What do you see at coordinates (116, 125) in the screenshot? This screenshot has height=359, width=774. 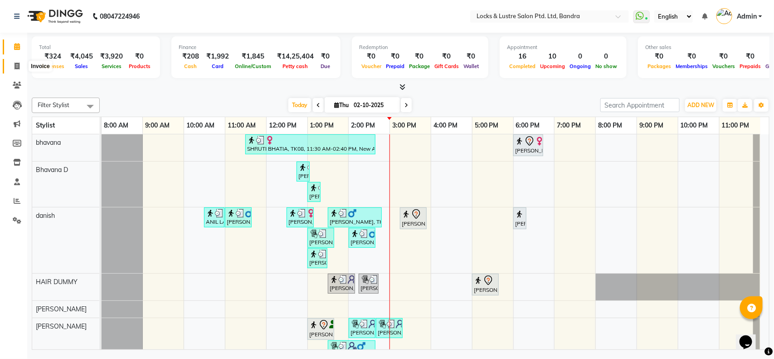 I see `a: 8:00 AM` at bounding box center [116, 125].